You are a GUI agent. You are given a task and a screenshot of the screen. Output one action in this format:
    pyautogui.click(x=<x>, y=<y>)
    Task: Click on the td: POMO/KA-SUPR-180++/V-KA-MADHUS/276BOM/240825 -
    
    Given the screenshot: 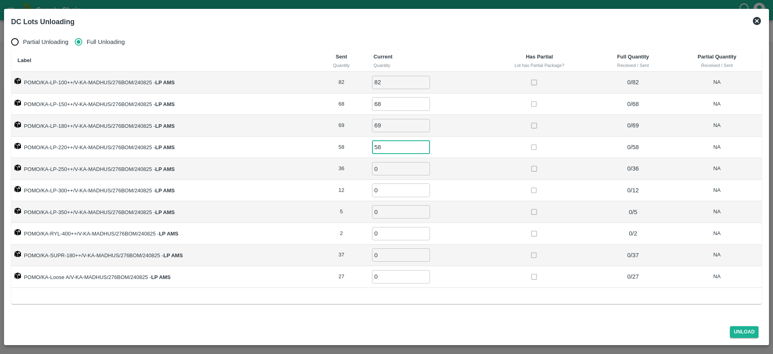 What is the action you would take?
    pyautogui.click(x=164, y=255)
    